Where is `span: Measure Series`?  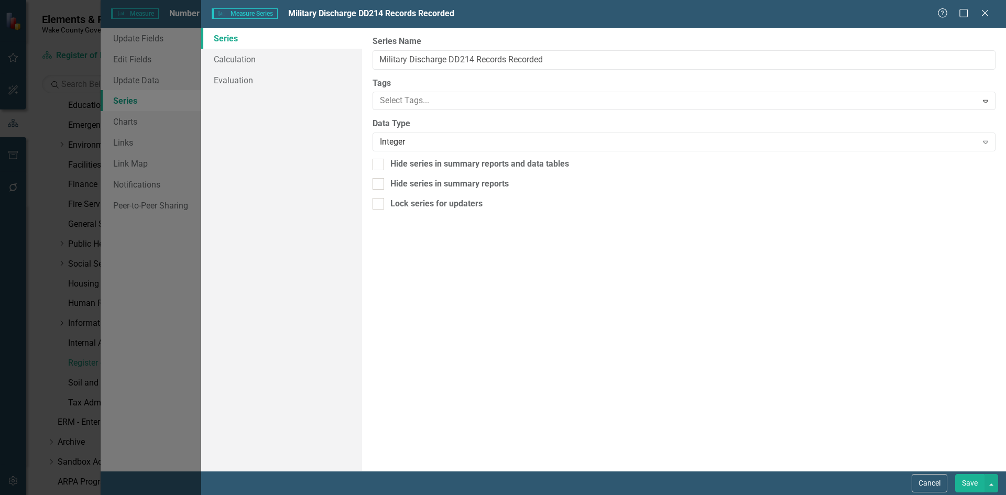
span: Measure Series is located at coordinates (245, 14).